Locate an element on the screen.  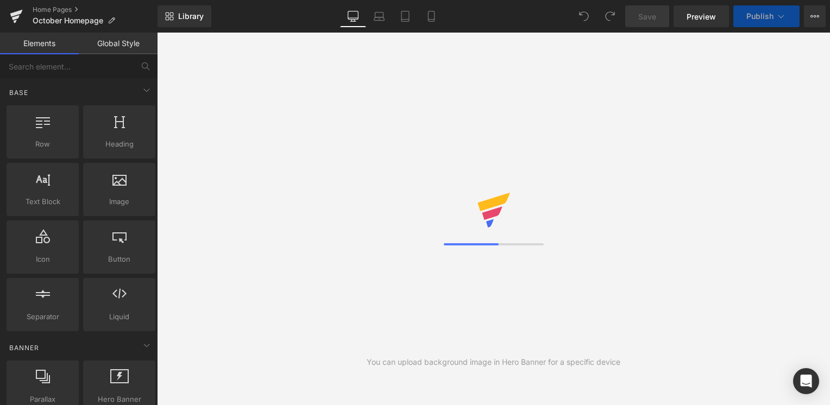
span: Hero Banner is located at coordinates (119, 399).